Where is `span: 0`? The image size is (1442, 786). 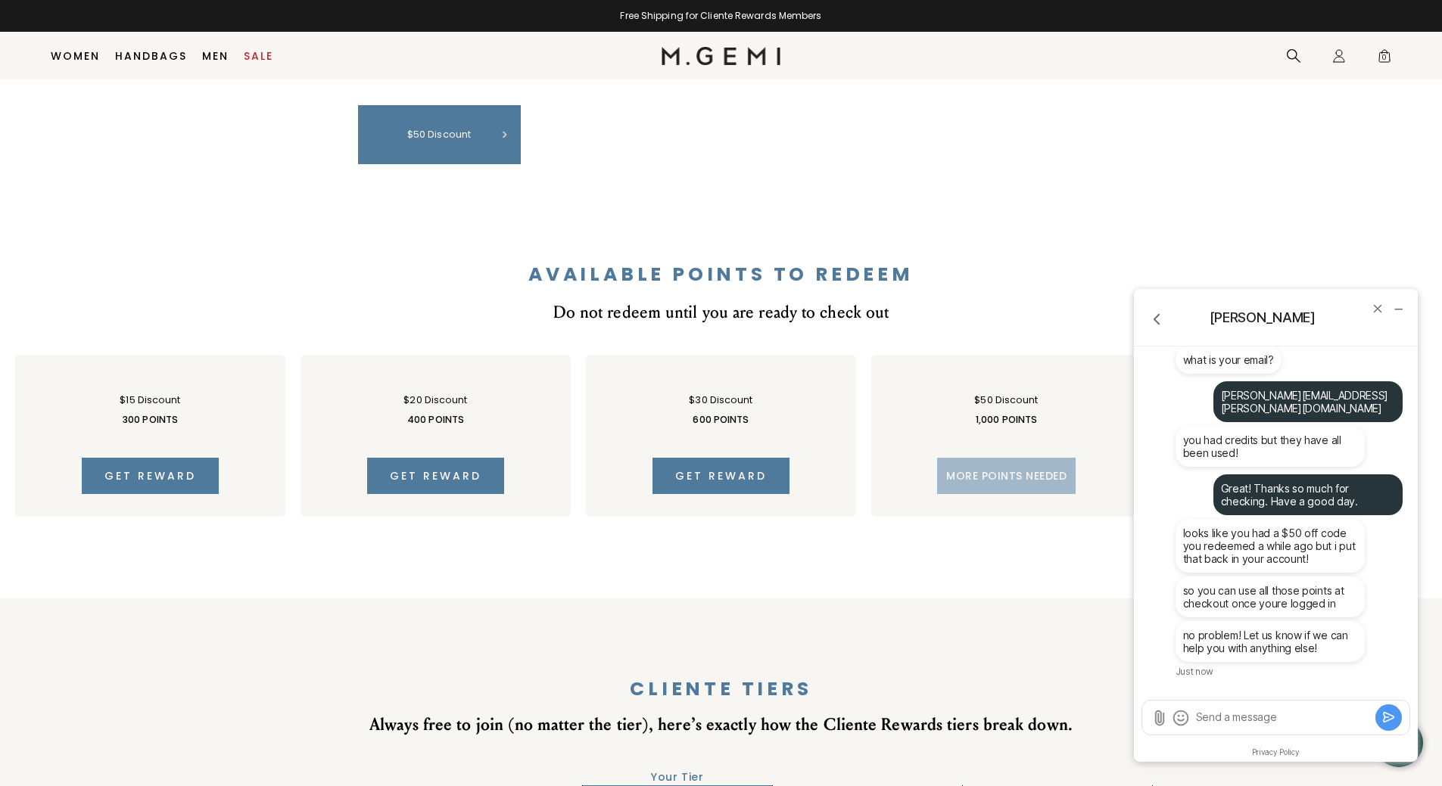 span: 0 is located at coordinates (1384, 59).